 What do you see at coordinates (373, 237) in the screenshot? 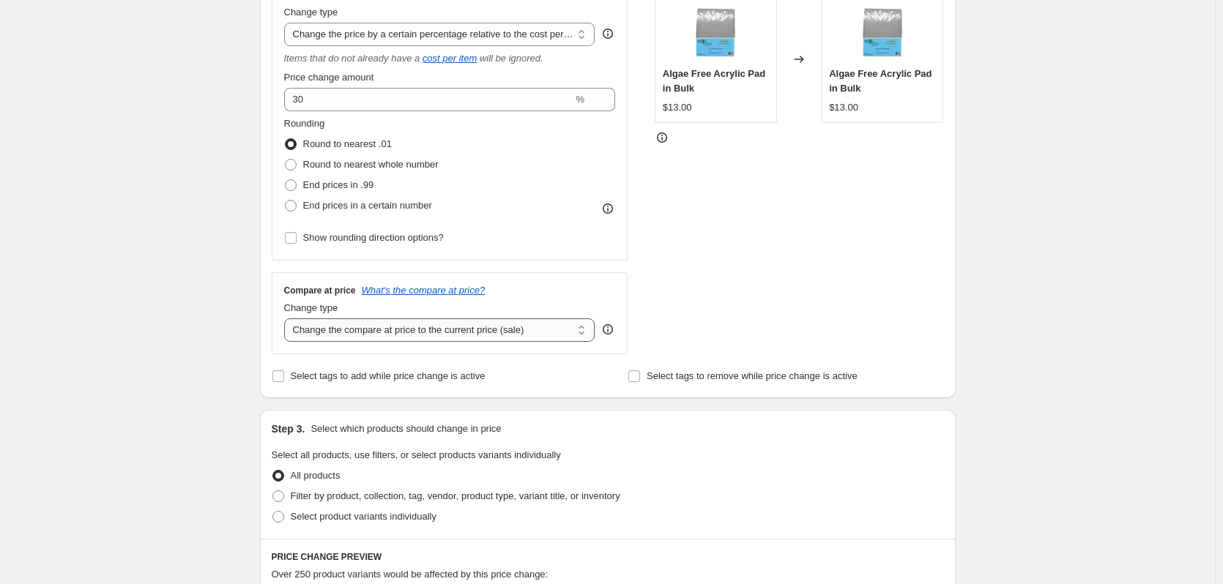
I see `span: Show rounding direction options?` at bounding box center [373, 237].